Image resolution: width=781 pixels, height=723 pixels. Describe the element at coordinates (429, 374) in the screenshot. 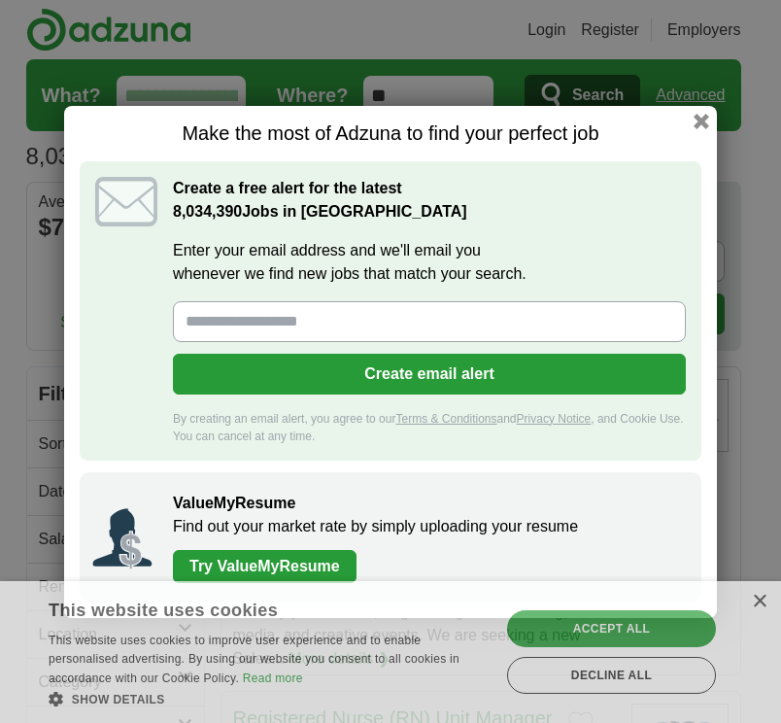

I see `button: Create email alert` at that location.